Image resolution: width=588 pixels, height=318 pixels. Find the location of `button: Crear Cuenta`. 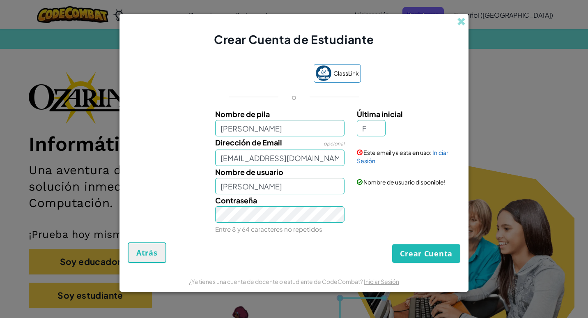

button: Crear Cuenta is located at coordinates (426, 253).